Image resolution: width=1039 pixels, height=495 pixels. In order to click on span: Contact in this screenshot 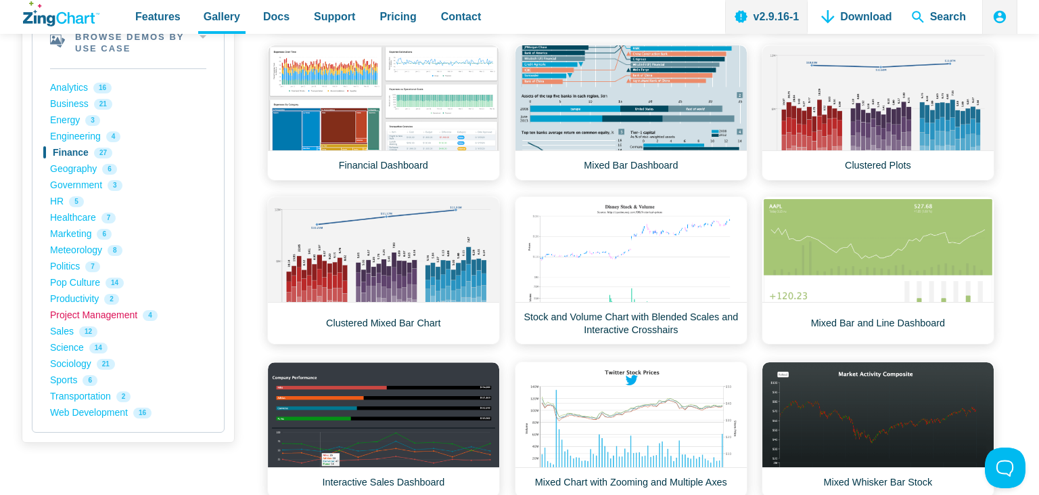, I will do `click(462, 16)`.